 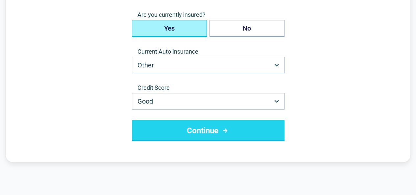 I want to click on label: Credit Score, so click(x=208, y=88).